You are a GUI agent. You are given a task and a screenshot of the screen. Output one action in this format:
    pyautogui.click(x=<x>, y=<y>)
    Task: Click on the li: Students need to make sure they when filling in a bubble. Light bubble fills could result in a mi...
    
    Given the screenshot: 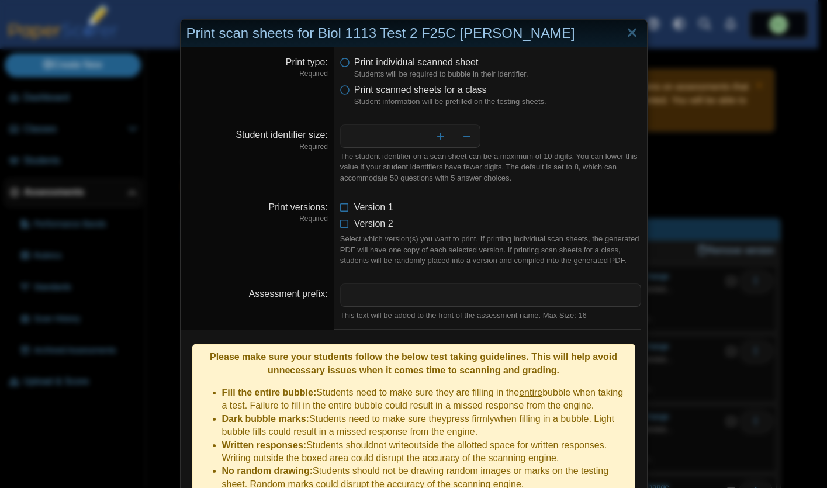 What is the action you would take?
    pyautogui.click(x=425, y=425)
    